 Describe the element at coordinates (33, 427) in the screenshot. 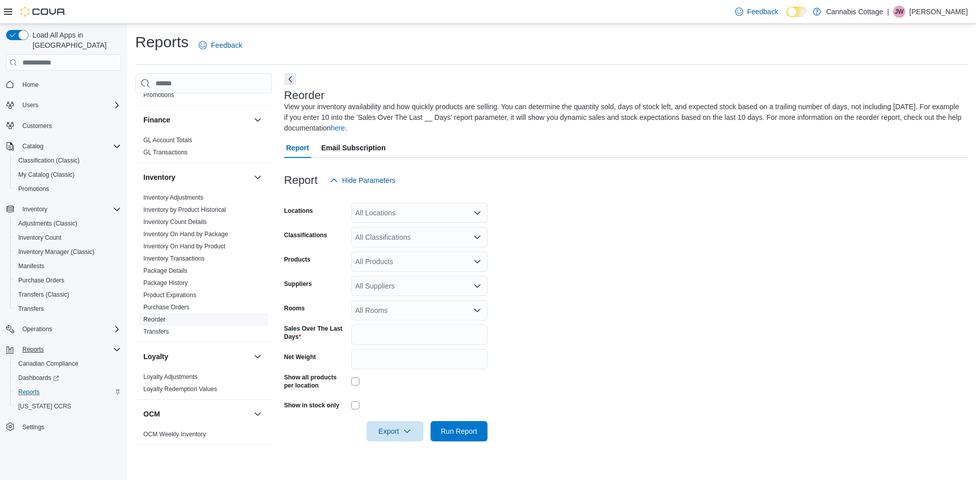

I see `a: Settings` at that location.